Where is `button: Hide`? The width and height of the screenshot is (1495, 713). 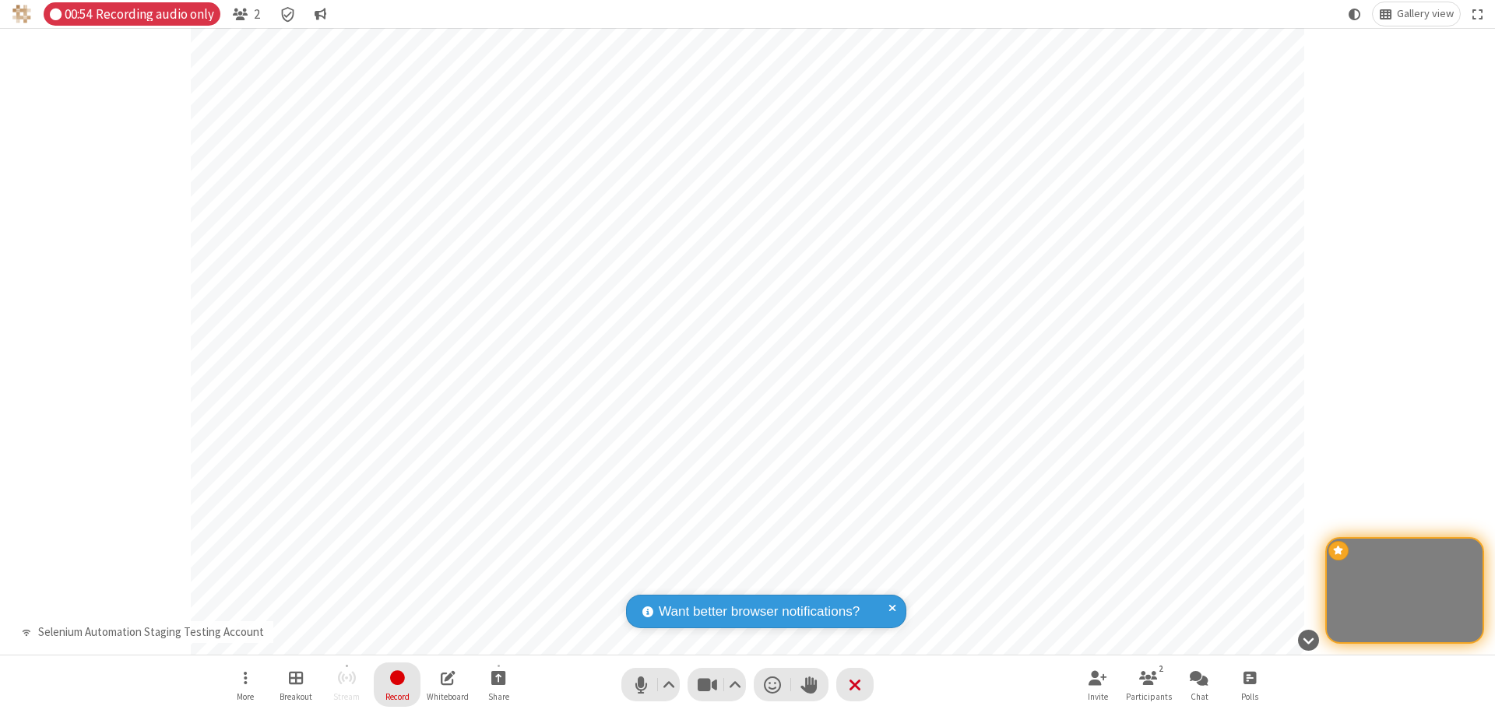
button: Hide is located at coordinates (1308, 640).